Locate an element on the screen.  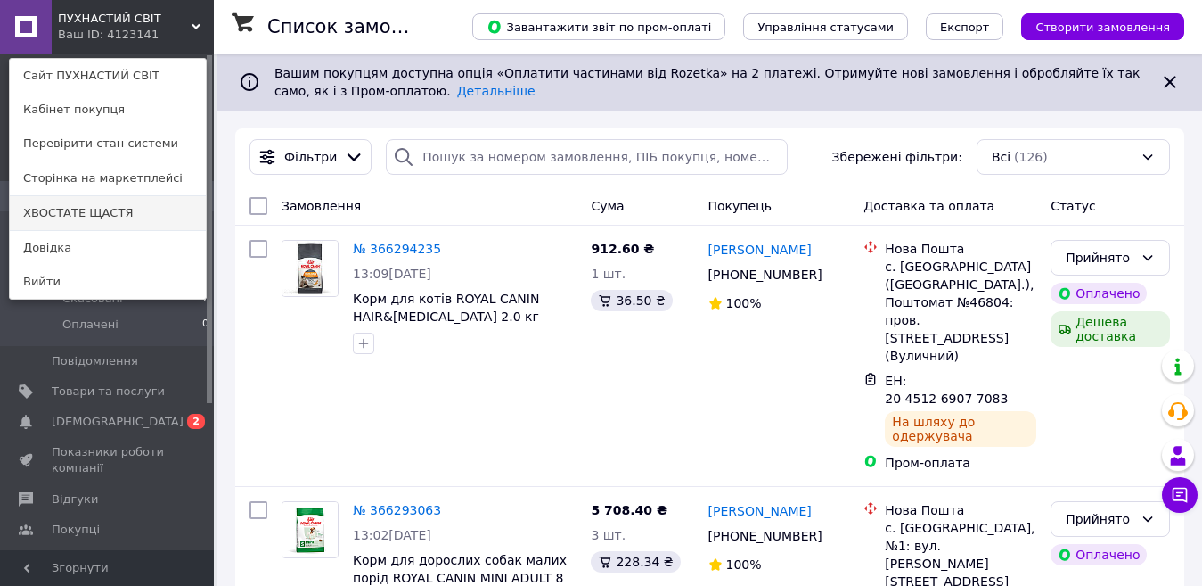
a: Кабінет покупця is located at coordinates (108, 110).